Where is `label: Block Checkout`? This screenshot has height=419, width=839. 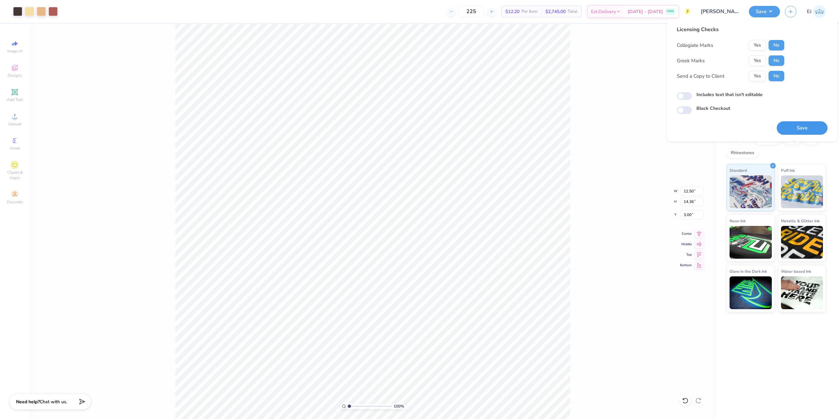
label: Block Checkout is located at coordinates (713, 108).